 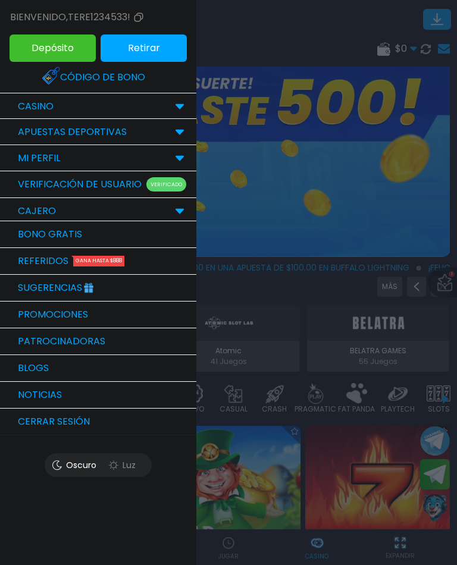 What do you see at coordinates (37, 211) in the screenshot?
I see `p: CAJERO` at bounding box center [37, 211].